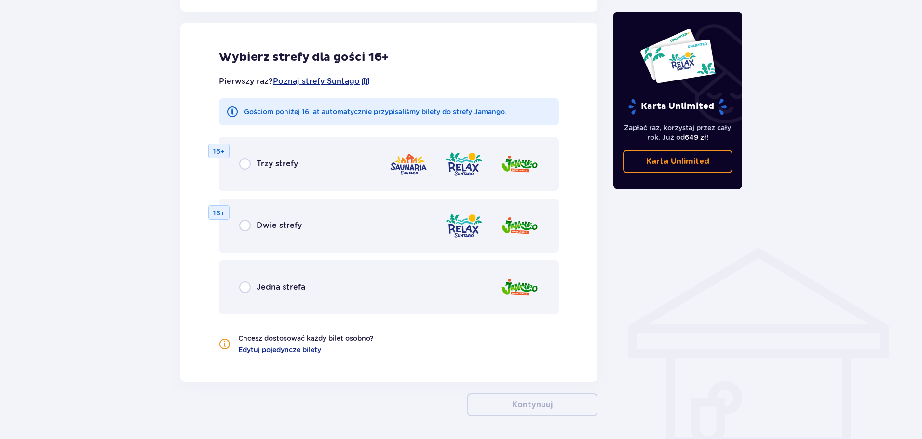 The height and width of the screenshot is (439, 922). I want to click on p: Chcesz dostosować każdy bilet osobno?, so click(306, 339).